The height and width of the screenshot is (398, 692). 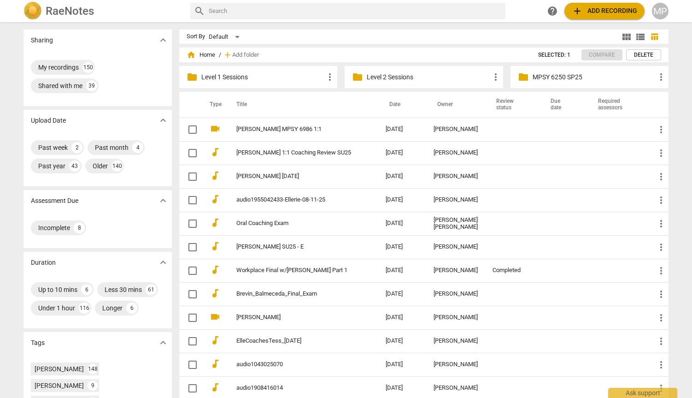 I want to click on th: Required assessors, so click(x=618, y=105).